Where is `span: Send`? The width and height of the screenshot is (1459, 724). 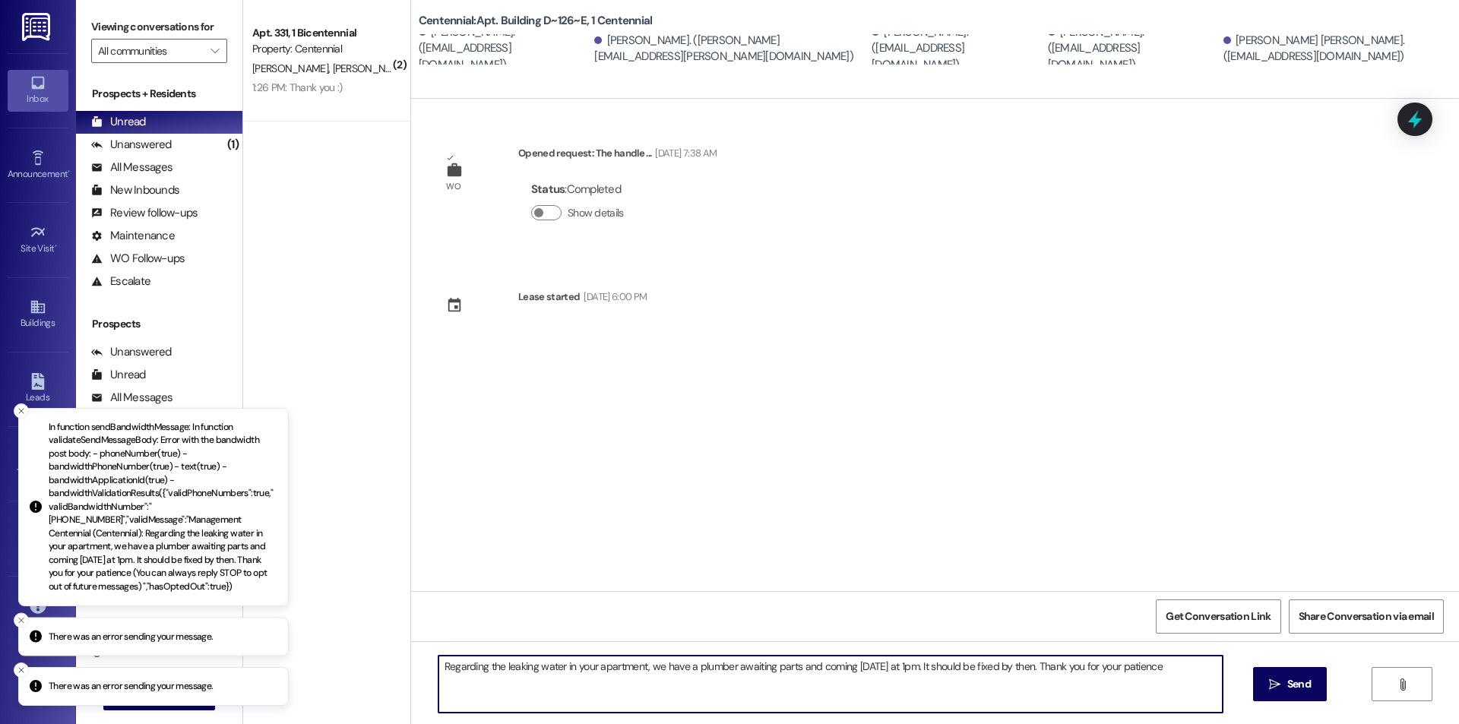
span: Send is located at coordinates (1299, 684).